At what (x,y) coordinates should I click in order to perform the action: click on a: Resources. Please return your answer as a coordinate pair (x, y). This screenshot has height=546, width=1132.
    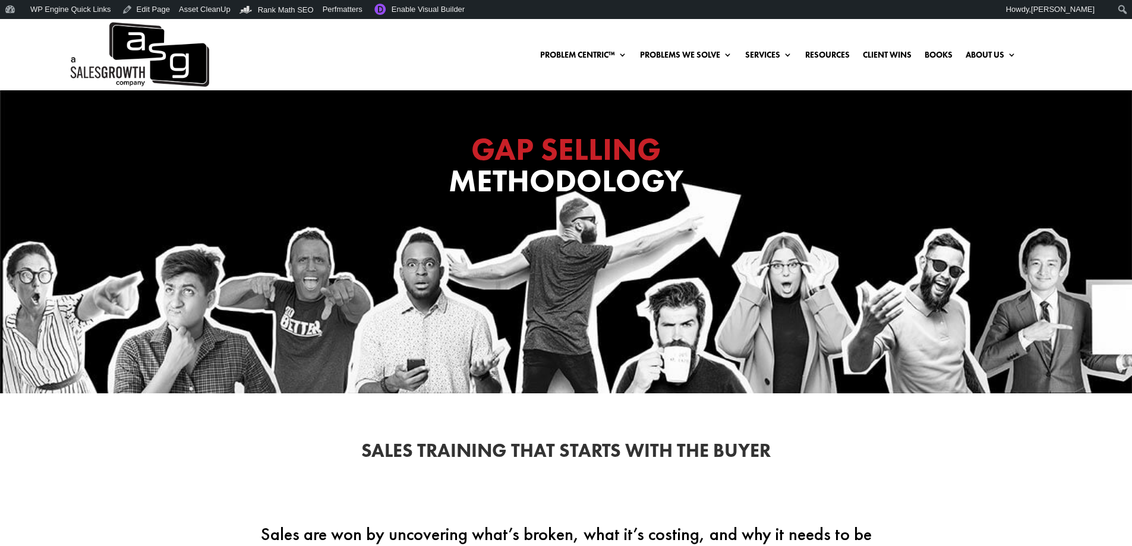
    Looking at the image, I should click on (827, 57).